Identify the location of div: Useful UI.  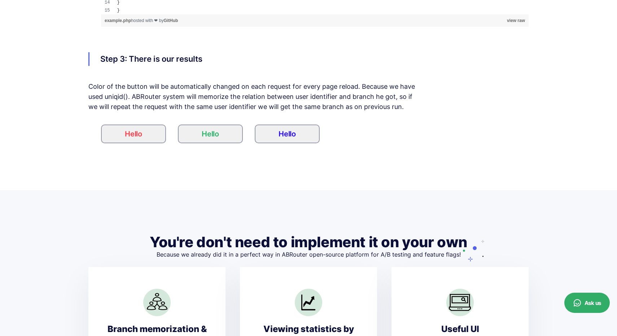
(460, 329).